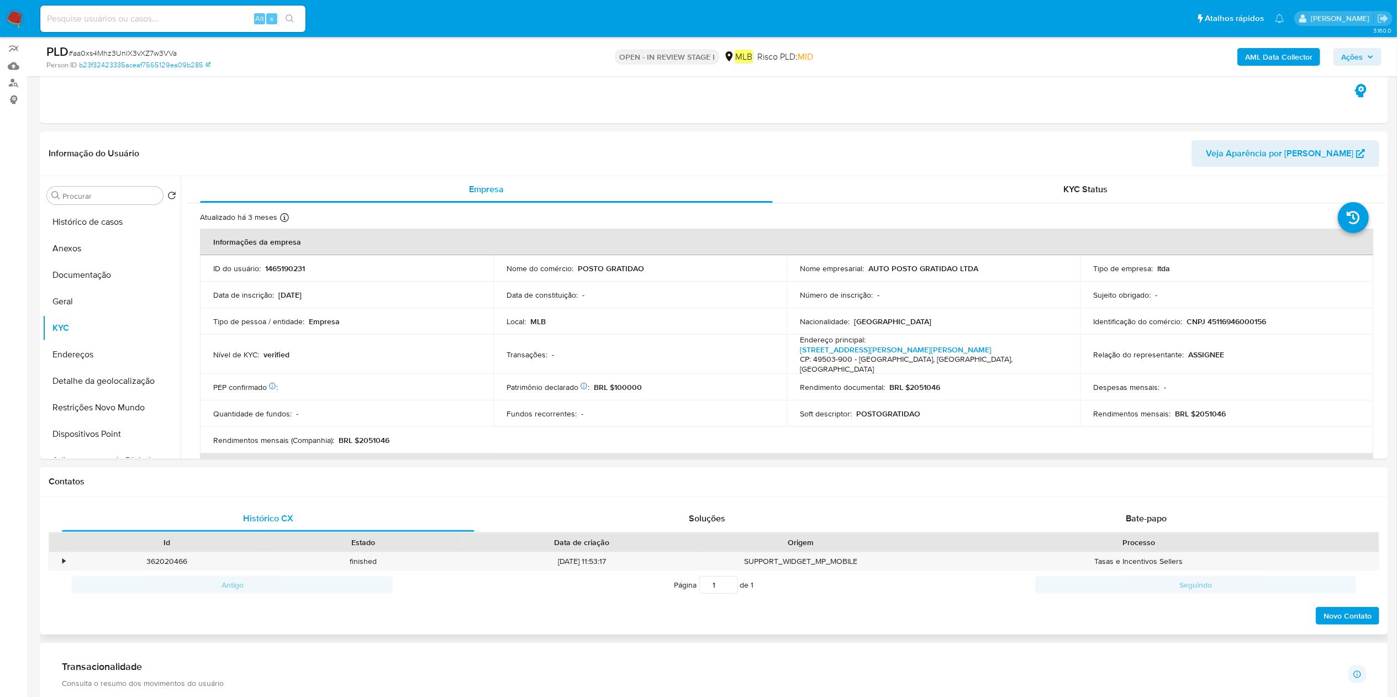  I want to click on p: CNPJ 45116946000156, so click(1226, 321).